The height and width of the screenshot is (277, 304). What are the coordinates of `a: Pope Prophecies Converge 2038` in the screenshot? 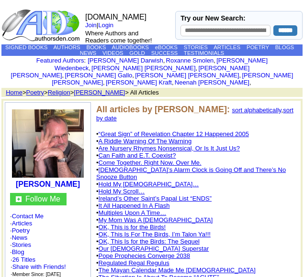 It's located at (144, 256).